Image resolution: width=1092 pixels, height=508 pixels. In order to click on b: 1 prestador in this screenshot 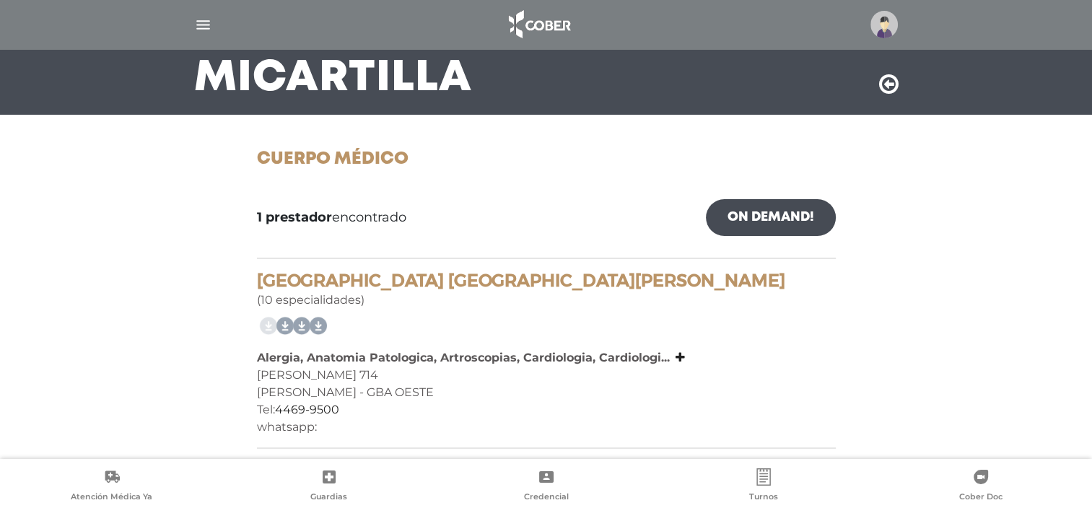, I will do `click(295, 217)`.